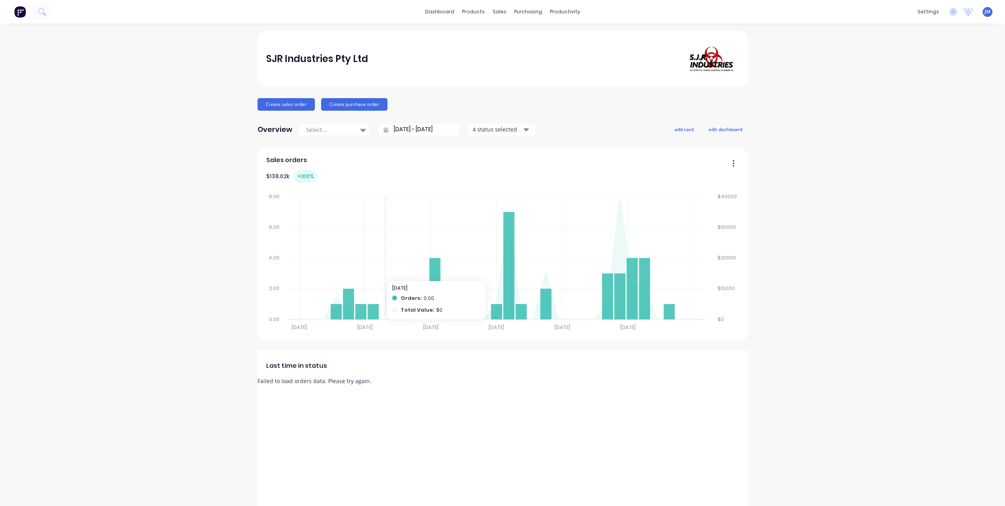 This screenshot has width=1005, height=506. Describe the element at coordinates (503, 381) in the screenshot. I see `p: Failed to load orders data. Please try again.` at that location.